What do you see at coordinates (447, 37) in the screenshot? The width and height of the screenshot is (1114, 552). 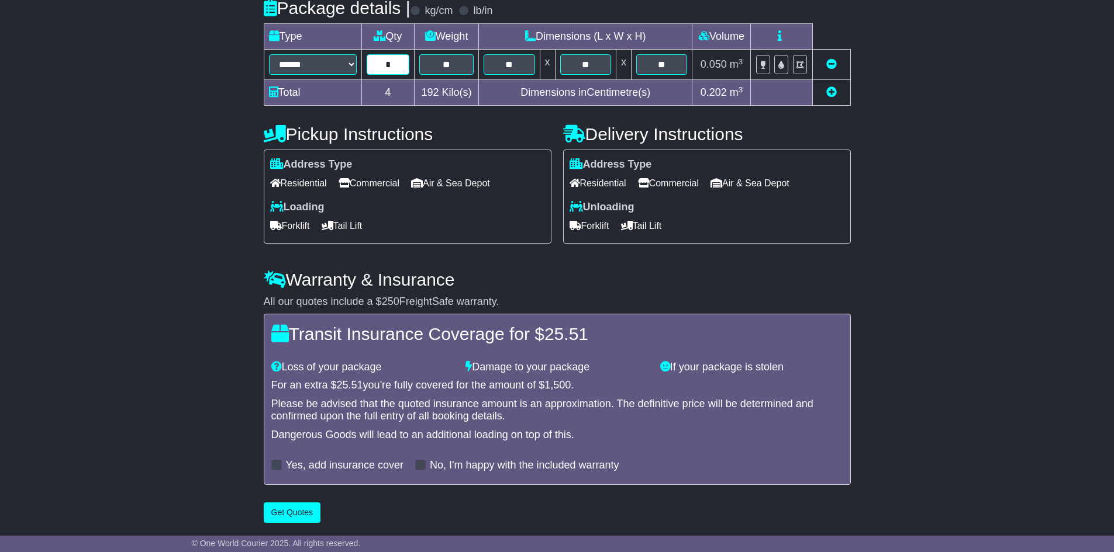 I see `td: Weight` at bounding box center [447, 37].